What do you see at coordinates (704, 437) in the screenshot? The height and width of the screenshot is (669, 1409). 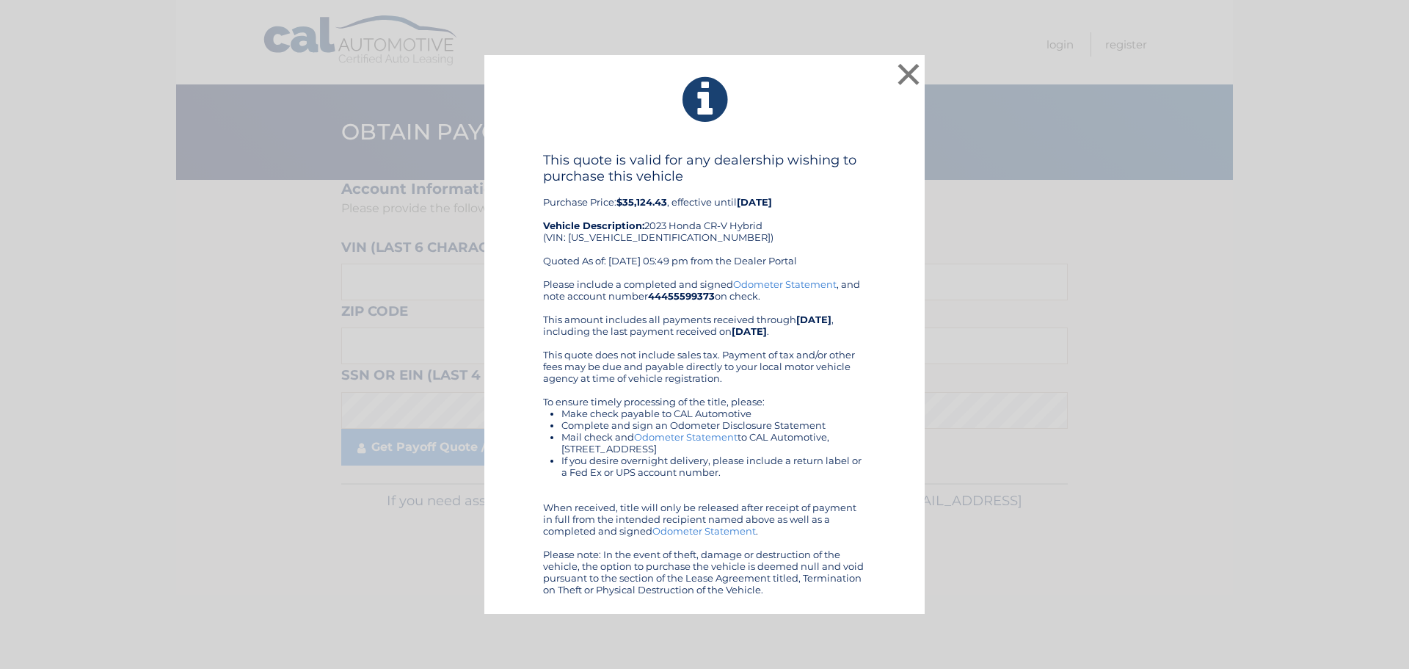 I see `div: Please include a completed and signed , and note account number on check. This amount includes al...` at bounding box center [704, 437].